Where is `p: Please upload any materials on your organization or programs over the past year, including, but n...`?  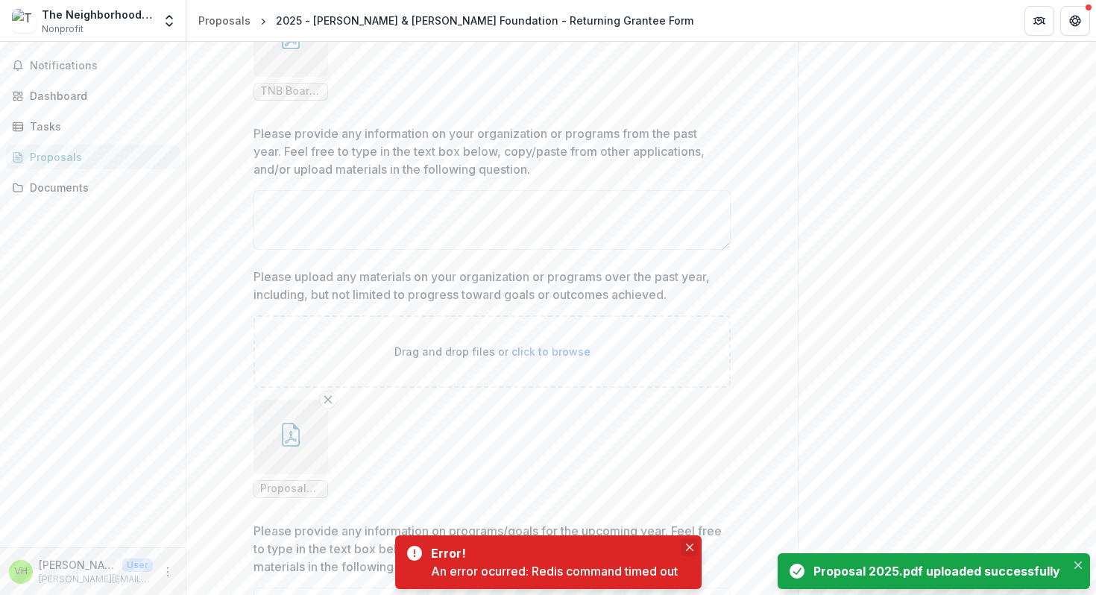 p: Please upload any materials on your organization or programs over the past year, including, but n... is located at coordinates (488, 286).